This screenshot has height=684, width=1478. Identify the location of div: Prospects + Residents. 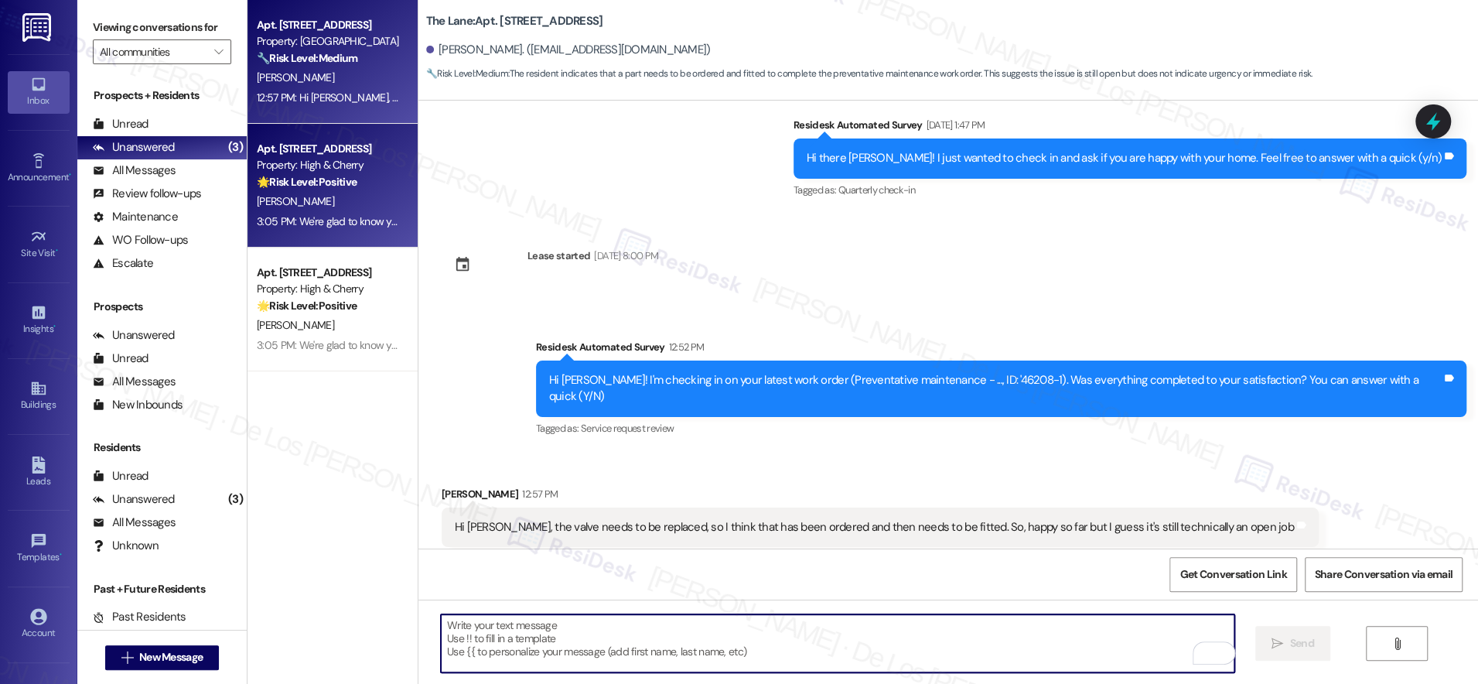
(162, 95).